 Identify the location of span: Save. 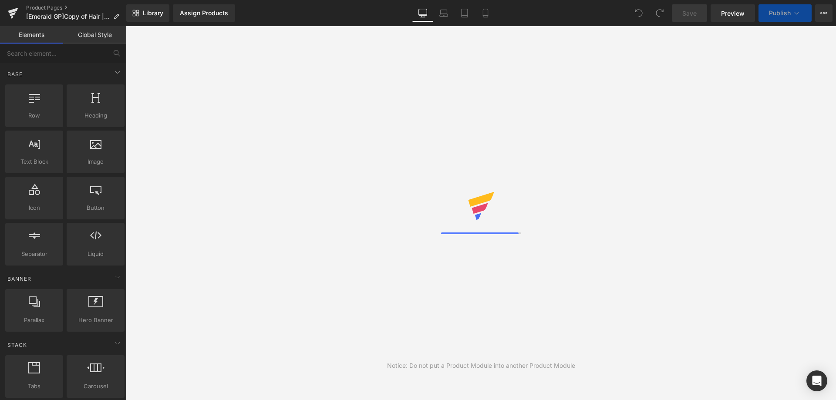
(689, 13).